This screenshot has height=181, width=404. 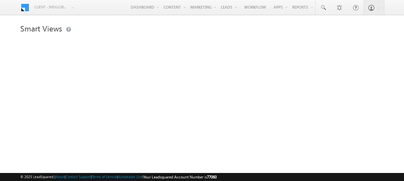 I want to click on span: Smart Views, so click(x=41, y=28).